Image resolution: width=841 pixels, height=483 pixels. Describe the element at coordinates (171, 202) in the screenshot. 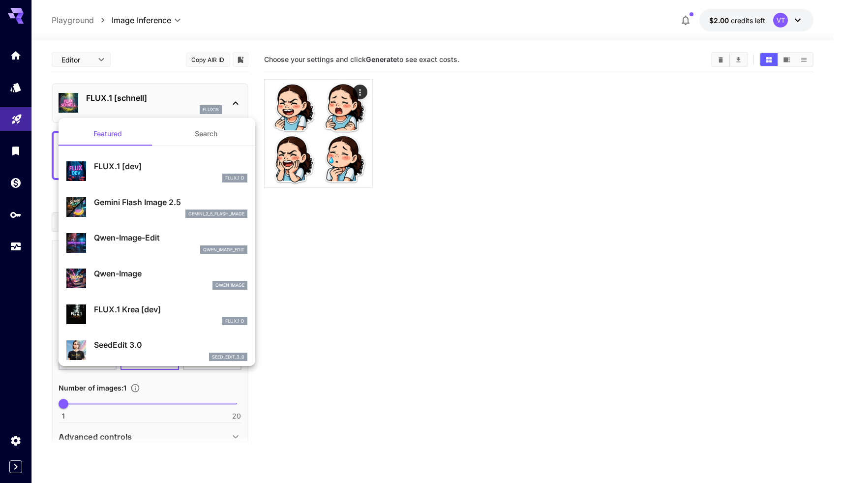

I see `p: Gemini Flash Image 2.5` at that location.